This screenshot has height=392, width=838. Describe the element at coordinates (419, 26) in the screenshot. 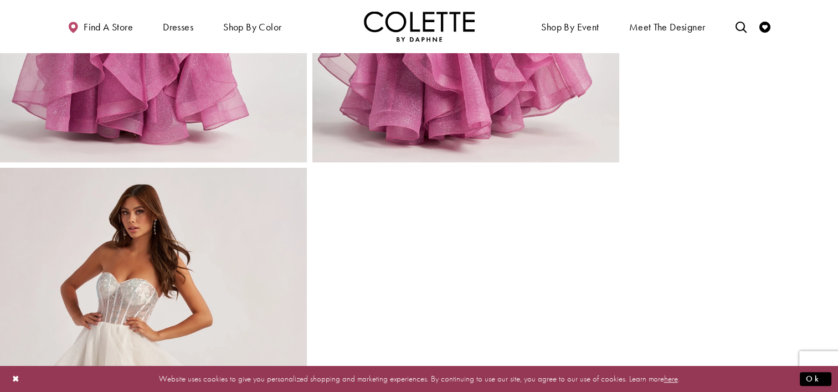

I see `a: Visit Home Page` at that location.